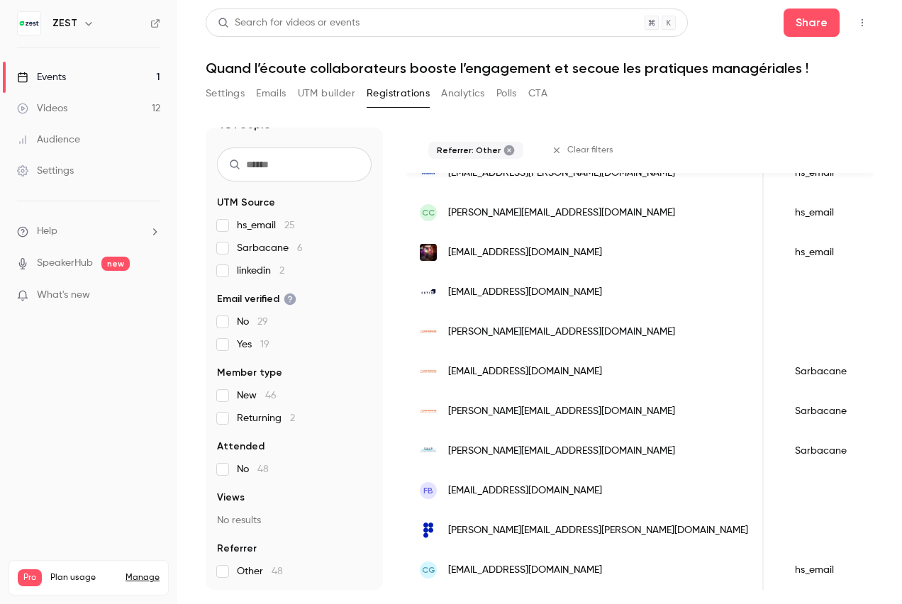 This screenshot has width=902, height=604. I want to click on span: new, so click(116, 264).